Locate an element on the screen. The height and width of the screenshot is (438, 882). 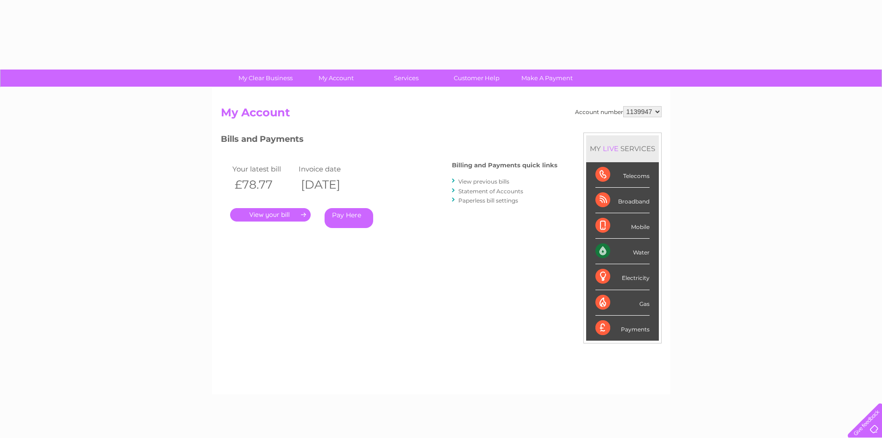
a: Services is located at coordinates (406, 78).